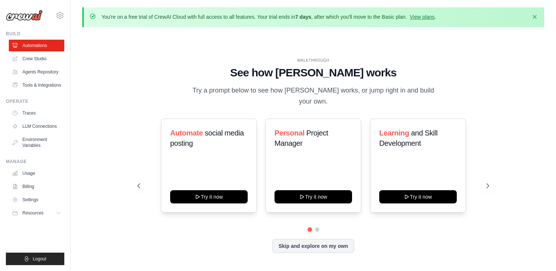 This screenshot has width=556, height=271. What do you see at coordinates (36, 200) in the screenshot?
I see `a: Settings` at bounding box center [36, 200].